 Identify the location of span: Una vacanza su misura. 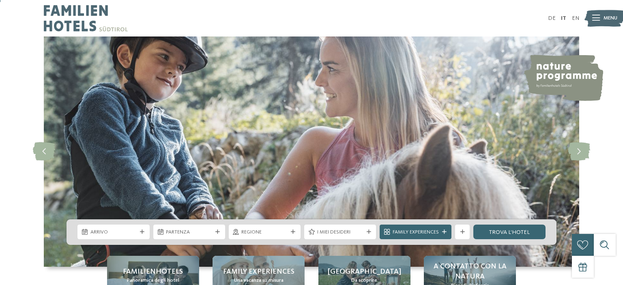
(259, 281).